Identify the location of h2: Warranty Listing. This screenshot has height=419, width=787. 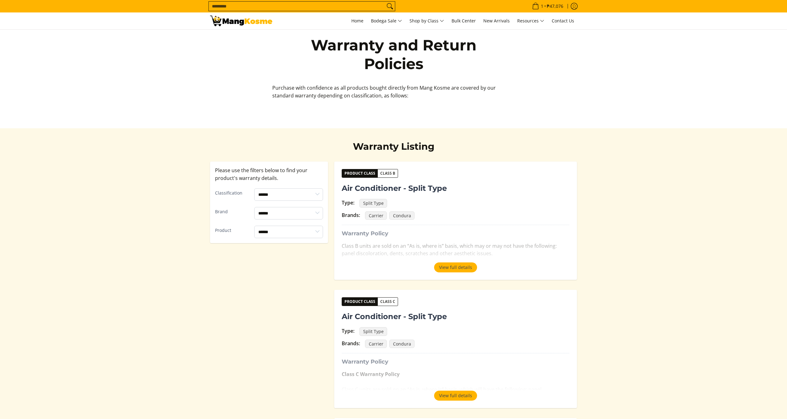
(394, 147).